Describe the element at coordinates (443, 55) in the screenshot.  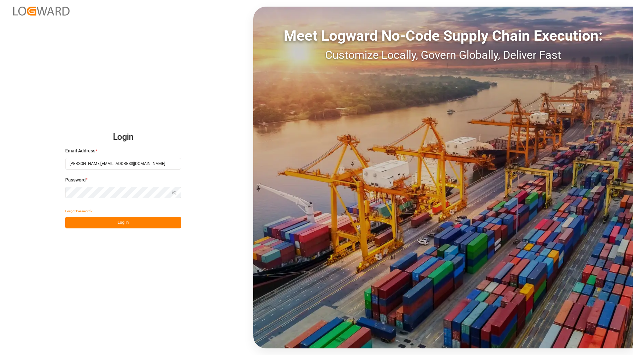
I see `div: Customize Locally, Govern Globally, Deliver Fast` at that location.